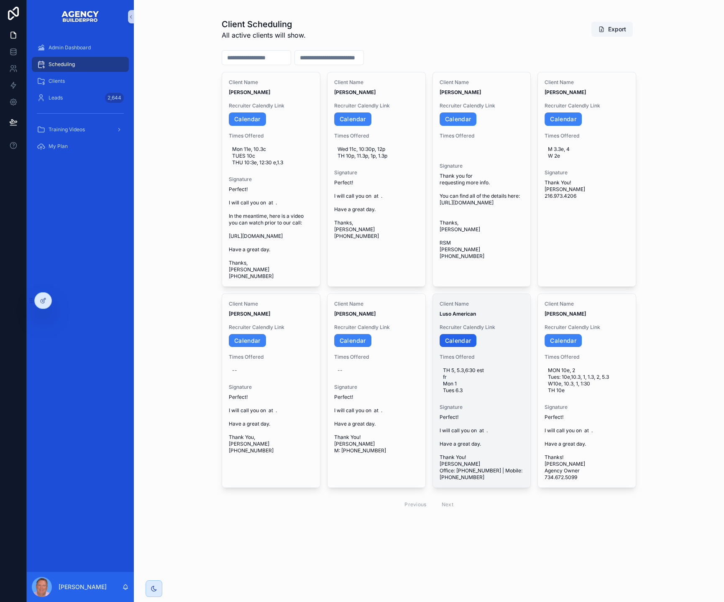 This screenshot has width=724, height=602. I want to click on span: TH 5, 5.3,6:30 est fr Mon 1 Tues 6.3, so click(482, 381).